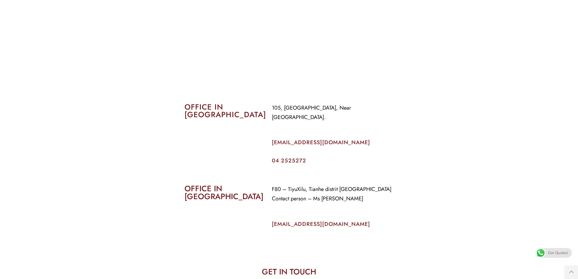 This screenshot has height=279, width=578. What do you see at coordinates (558, 253) in the screenshot?
I see `span: Get Quotes!` at bounding box center [558, 253].